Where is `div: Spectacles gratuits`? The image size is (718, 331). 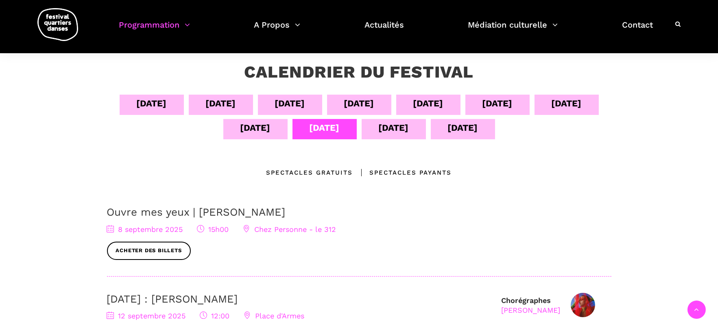
div: Spectacles gratuits is located at coordinates (309, 173).